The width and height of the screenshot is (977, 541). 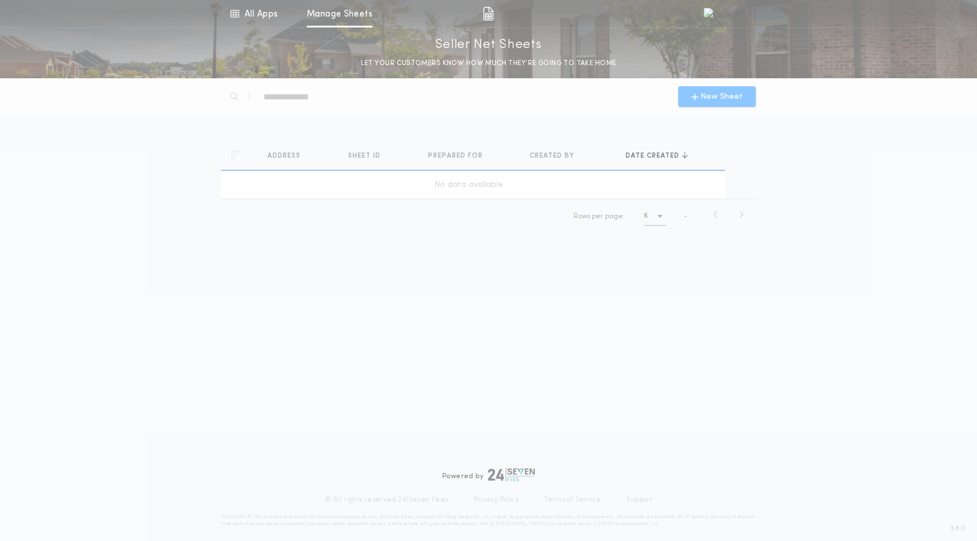 I want to click on img: logo, so click(x=511, y=475).